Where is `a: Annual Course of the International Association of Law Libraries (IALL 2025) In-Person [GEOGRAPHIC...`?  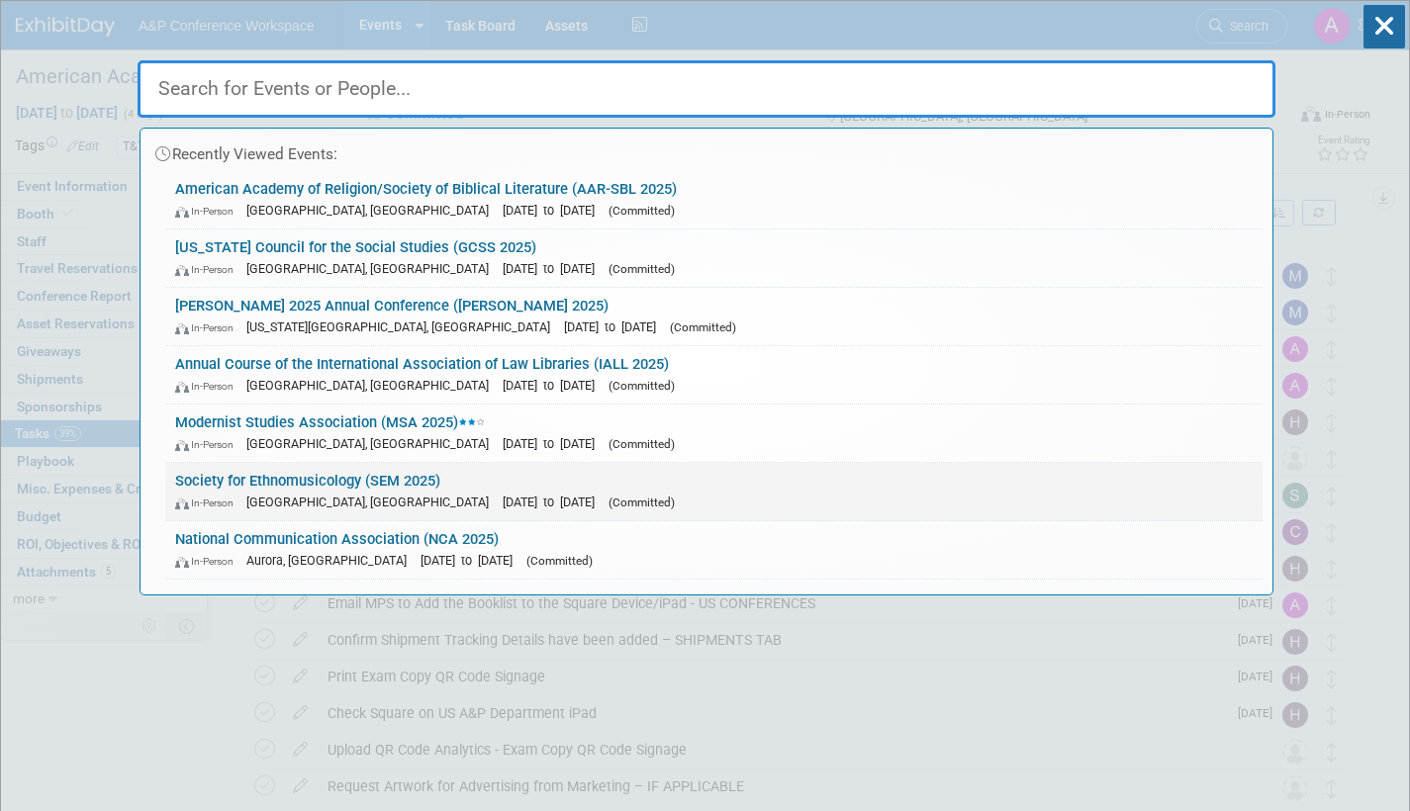
a: Annual Course of the International Association of Law Libraries (IALL 2025) In-Person [GEOGRAPHIC... is located at coordinates (713, 375).